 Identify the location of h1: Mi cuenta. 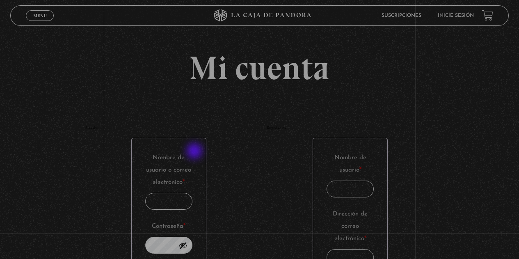
(259, 68).